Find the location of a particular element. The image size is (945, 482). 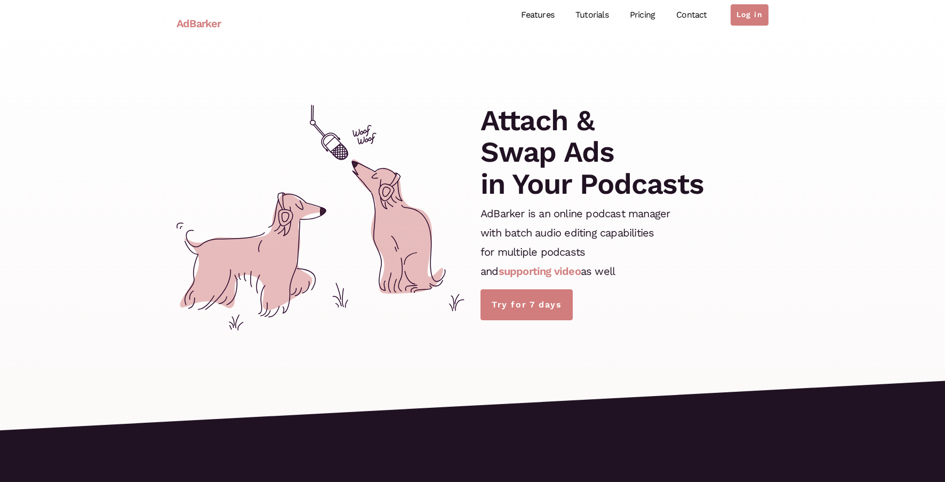

a: Try for 7 days is located at coordinates (527, 305).